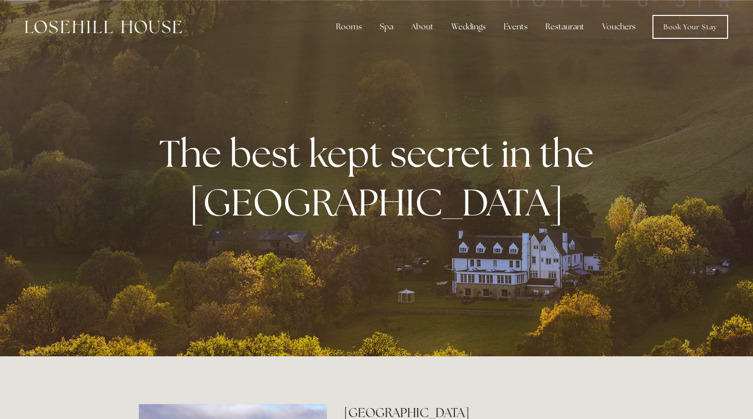 The width and height of the screenshot is (753, 419). What do you see at coordinates (690, 27) in the screenshot?
I see `a: Book Your Stay` at bounding box center [690, 27].